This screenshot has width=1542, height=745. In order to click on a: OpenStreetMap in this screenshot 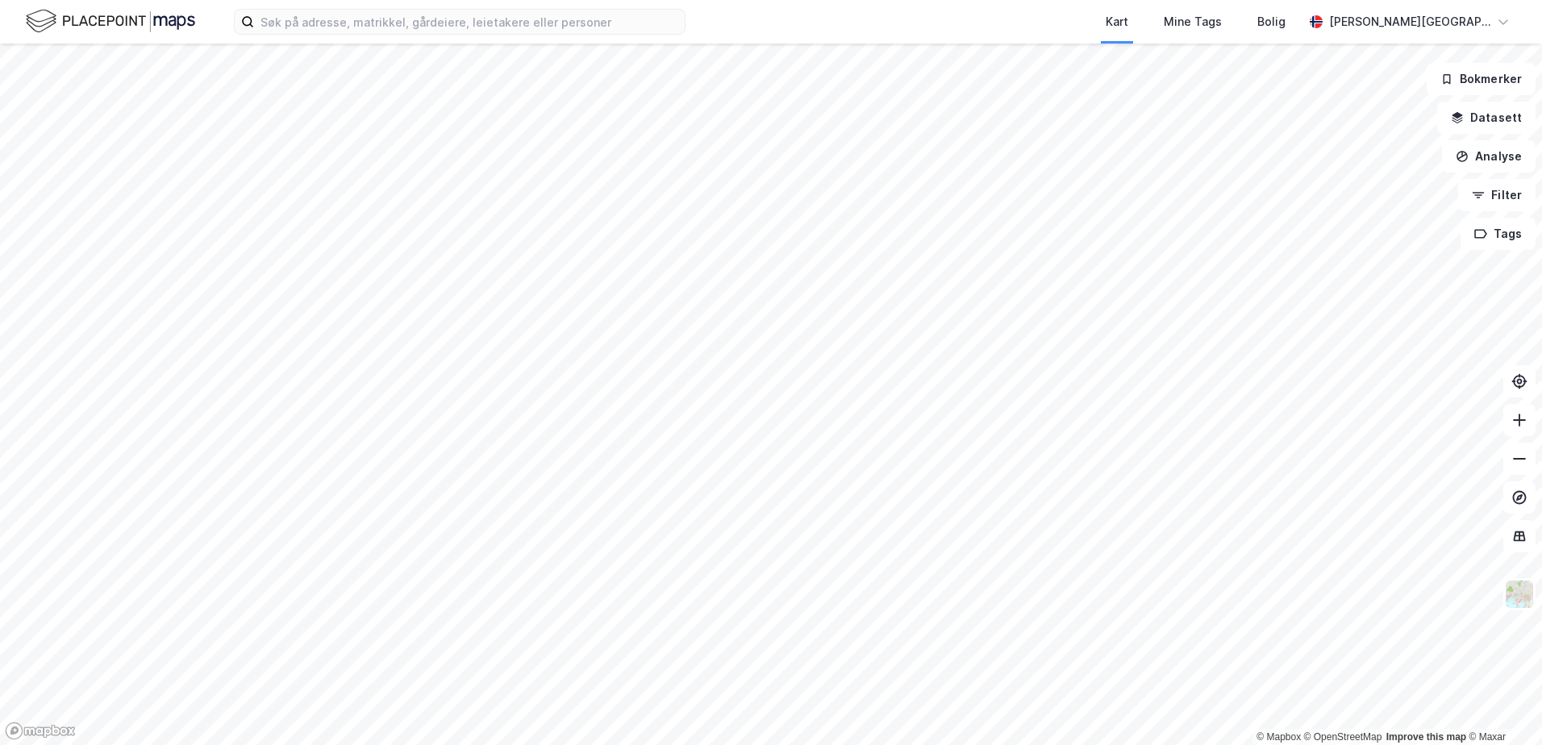, I will do `click(1343, 737)`.